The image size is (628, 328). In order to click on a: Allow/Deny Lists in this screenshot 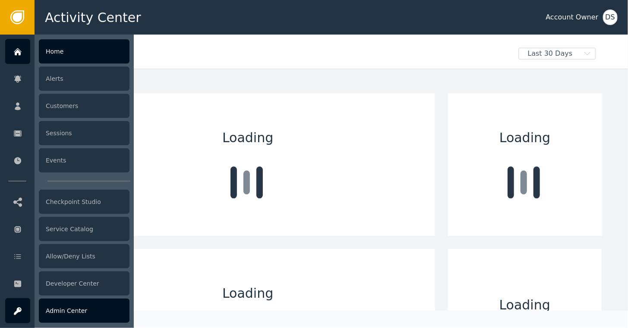, I will do `click(67, 256)`.